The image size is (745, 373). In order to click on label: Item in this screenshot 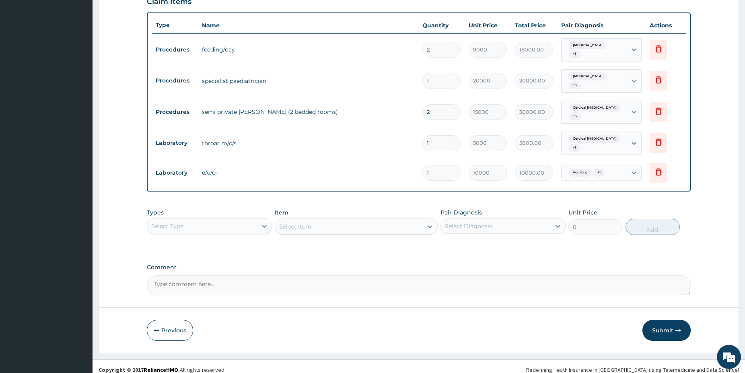, I will do `click(282, 212)`.